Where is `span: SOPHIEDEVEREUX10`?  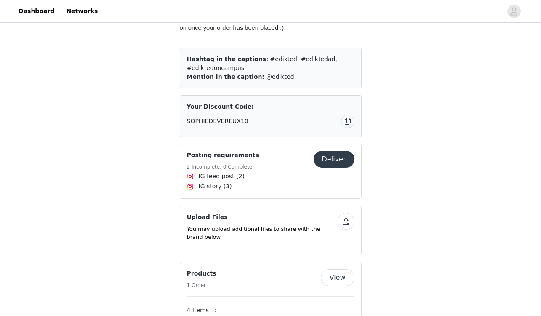
span: SOPHIEDEVEREUX10 is located at coordinates (218, 121).